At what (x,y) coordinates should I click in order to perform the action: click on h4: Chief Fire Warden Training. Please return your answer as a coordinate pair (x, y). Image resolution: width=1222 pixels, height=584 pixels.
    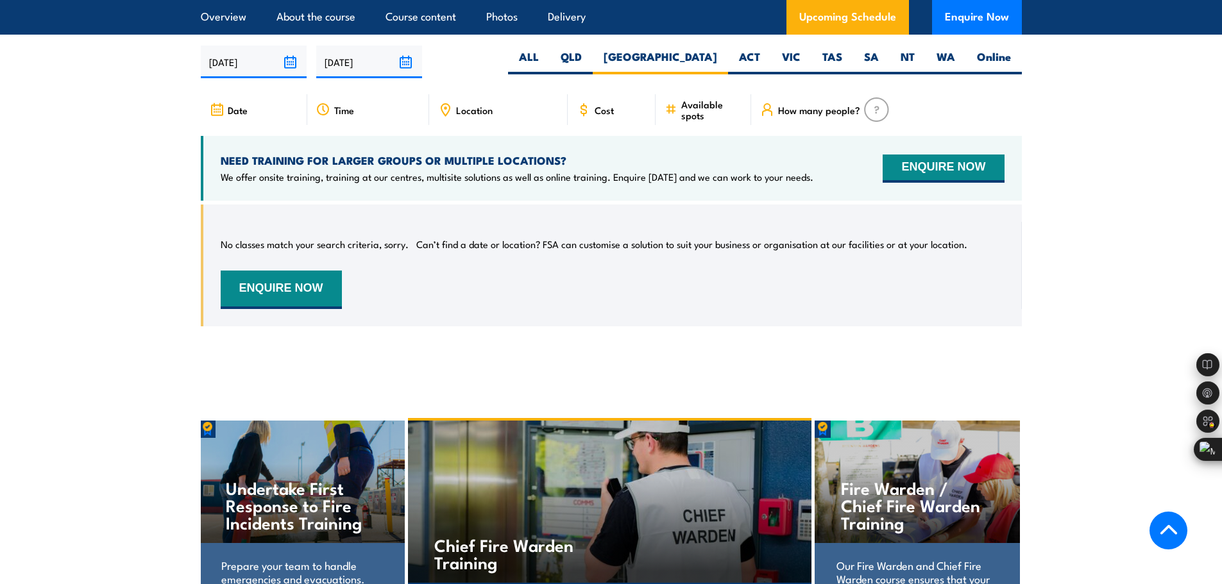
    Looking at the image, I should click on (509, 553).